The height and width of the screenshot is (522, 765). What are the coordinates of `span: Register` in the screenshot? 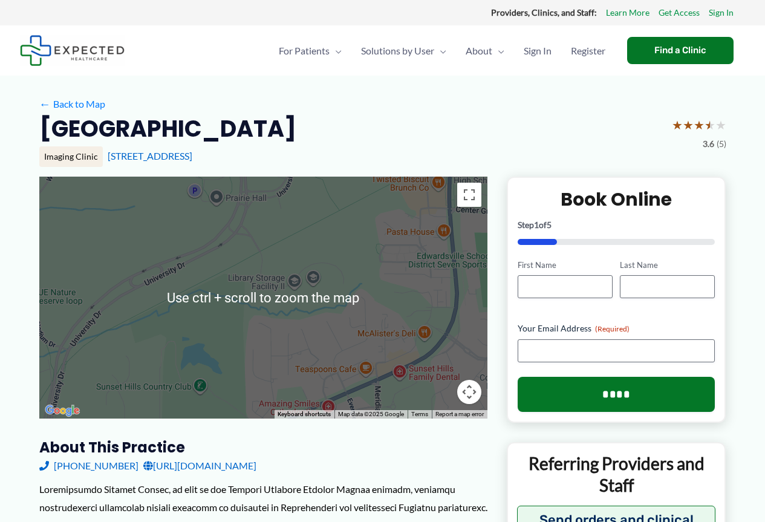 It's located at (588, 51).